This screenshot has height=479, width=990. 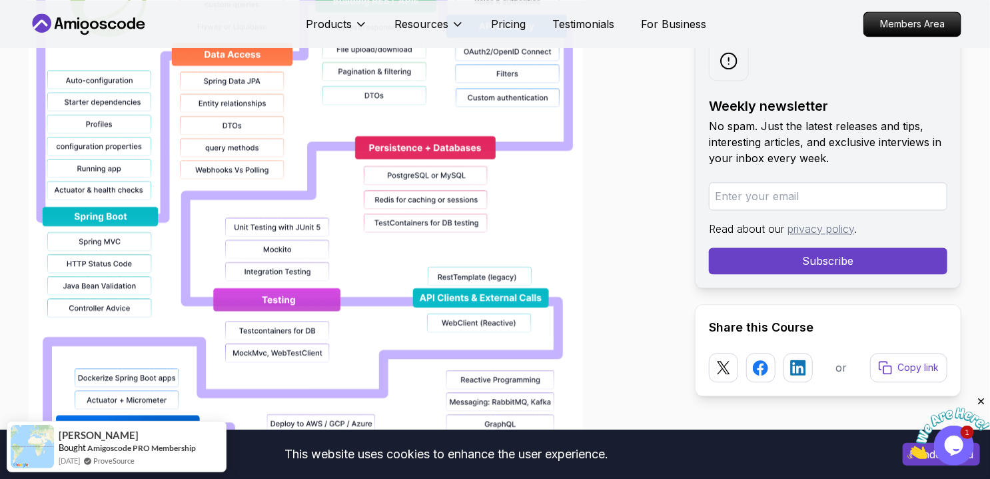 What do you see at coordinates (828, 196) in the screenshot?
I see `input: Enter your email` at bounding box center [828, 196].